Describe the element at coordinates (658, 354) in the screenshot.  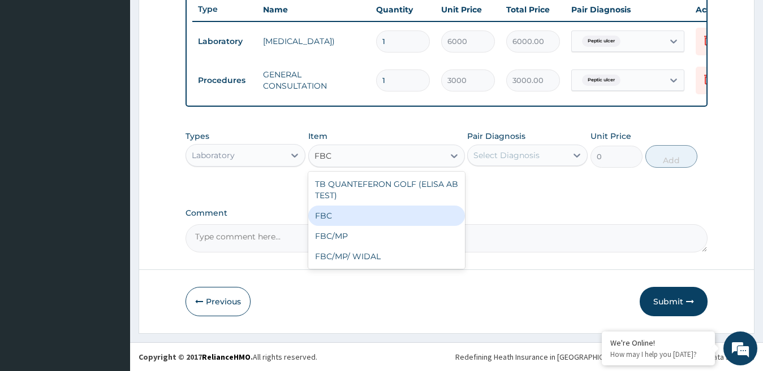
I see `p: How may I help you today?` at that location.